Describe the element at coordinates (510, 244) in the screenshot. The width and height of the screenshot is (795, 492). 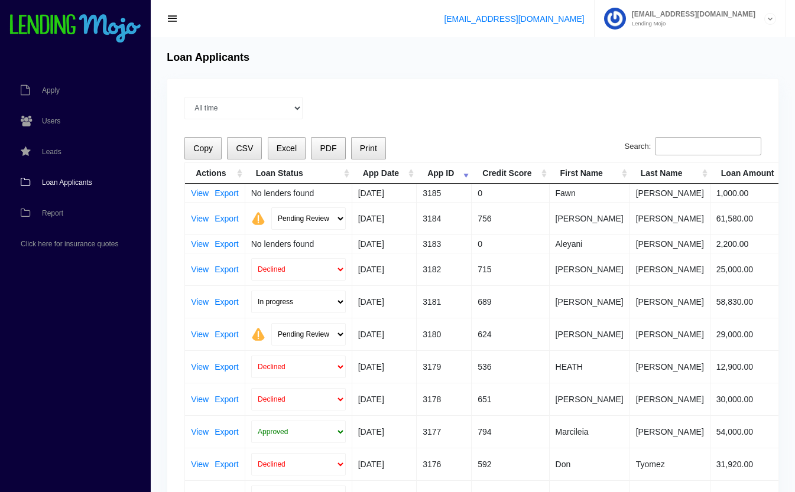
I see `td: 0` at that location.